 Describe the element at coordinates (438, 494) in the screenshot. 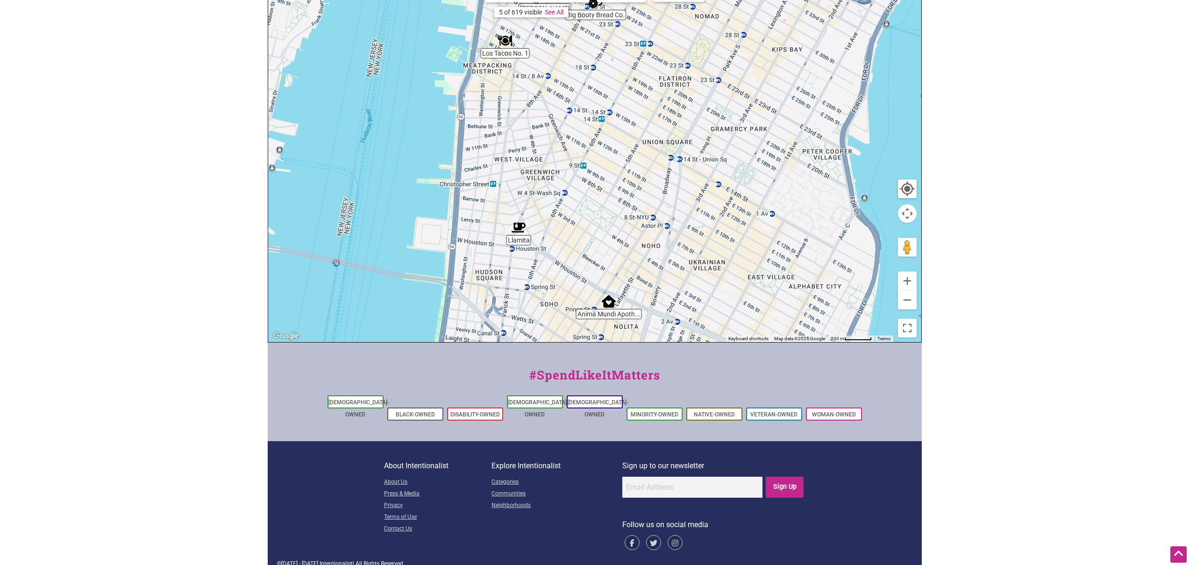

I see `a: Press & Media` at that location.